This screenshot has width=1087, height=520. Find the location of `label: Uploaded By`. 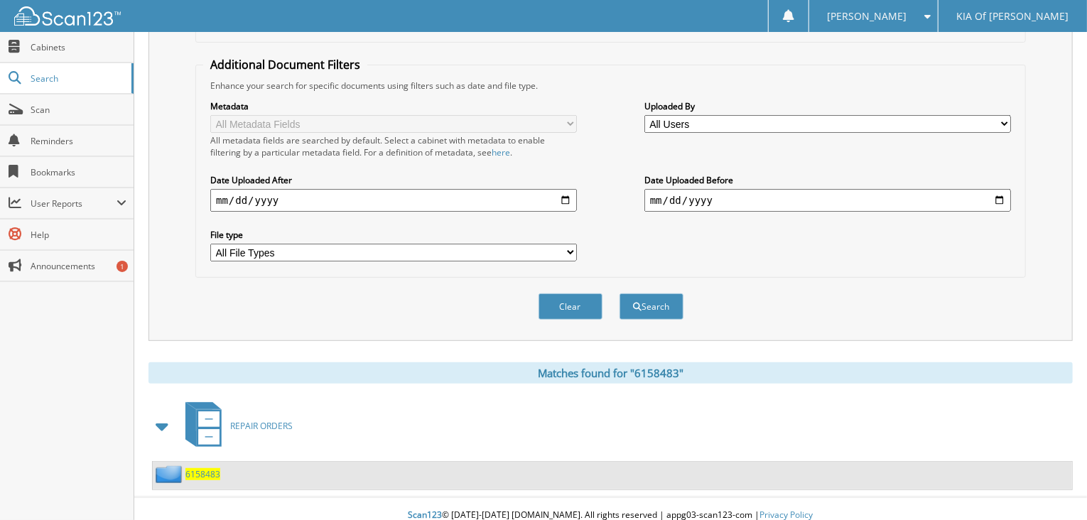

label: Uploaded By is located at coordinates (828, 106).